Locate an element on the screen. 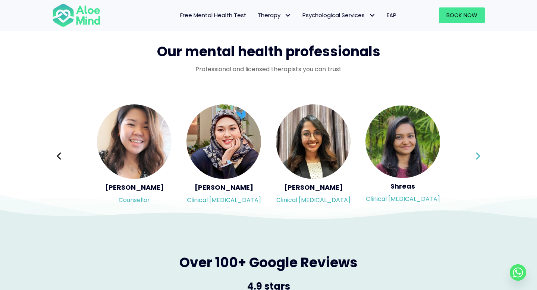 The width and height of the screenshot is (537, 290). a: Free Mental Health Test is located at coordinates (213, 15).